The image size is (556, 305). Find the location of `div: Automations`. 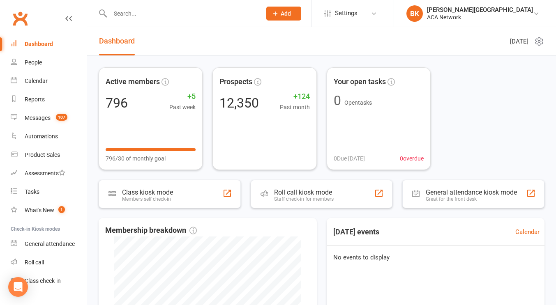

div: Automations is located at coordinates (41, 136).